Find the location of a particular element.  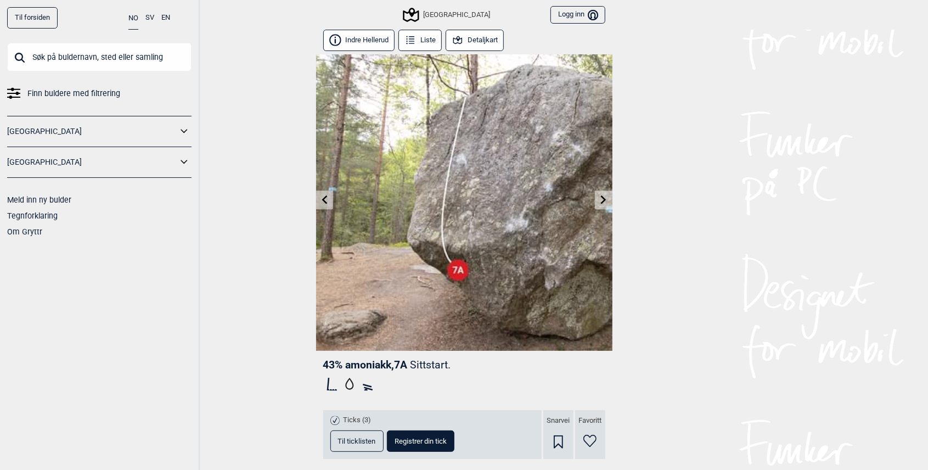

span: 43% amoniakk , 7A is located at coordinates (366, 364).